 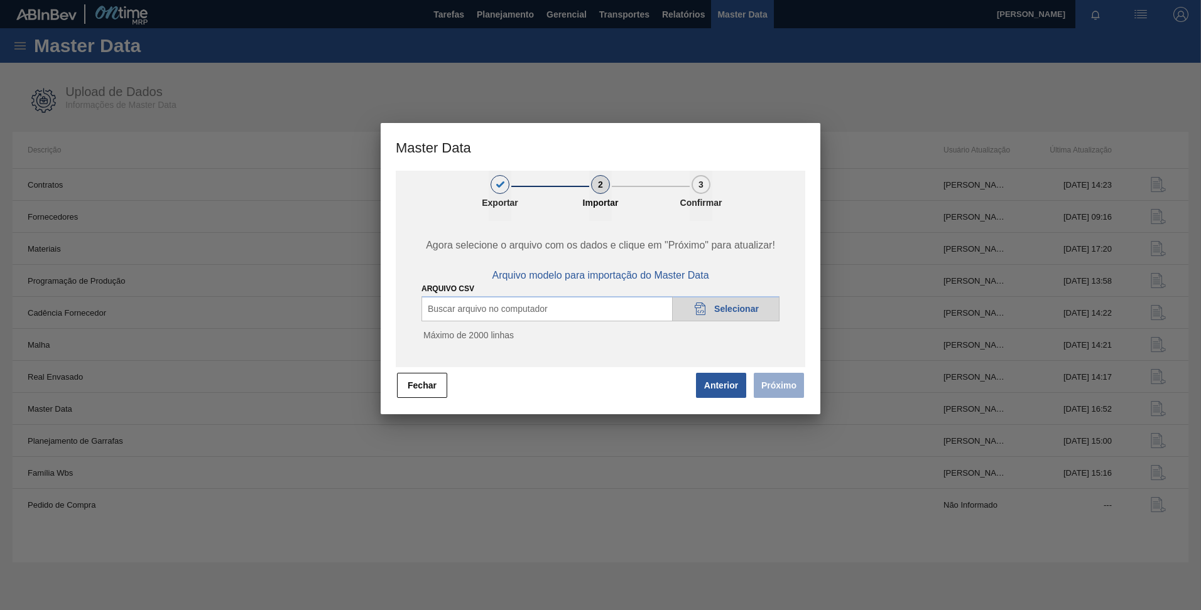 What do you see at coordinates (701, 203) in the screenshot?
I see `p: Confirmar` at bounding box center [701, 203].